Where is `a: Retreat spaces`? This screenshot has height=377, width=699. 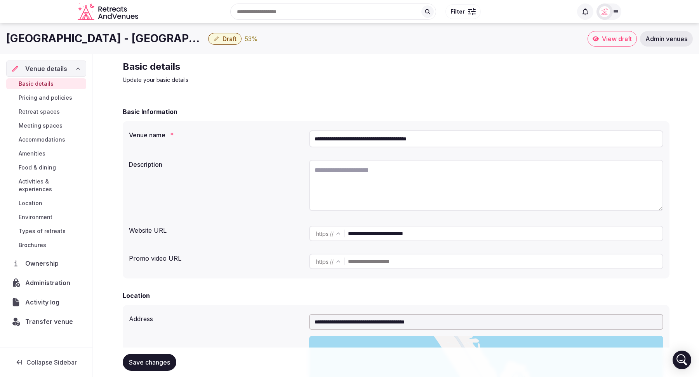
a: Retreat spaces is located at coordinates (46, 112).